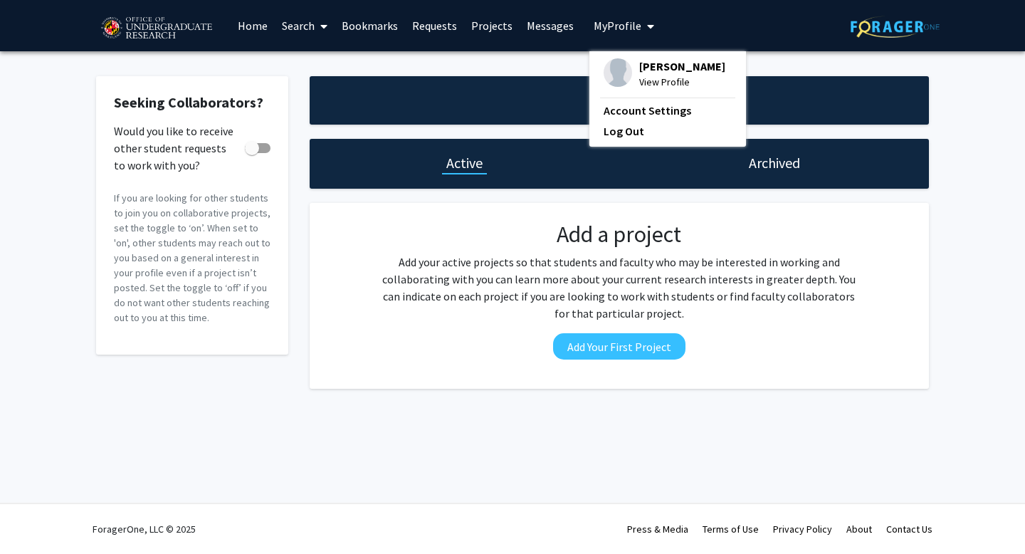  I want to click on h2: Add a project, so click(620, 234).